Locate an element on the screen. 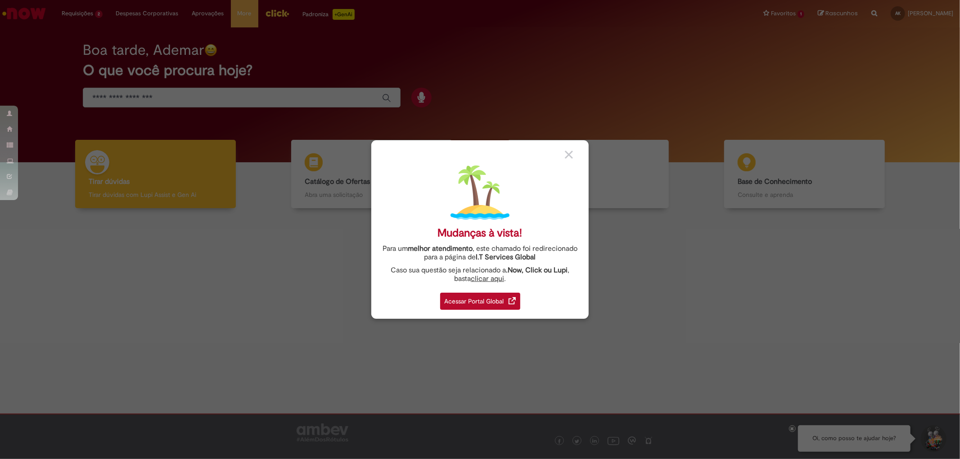  div: Para um , este chamado foi redirecionado para a página de is located at coordinates (480, 253).